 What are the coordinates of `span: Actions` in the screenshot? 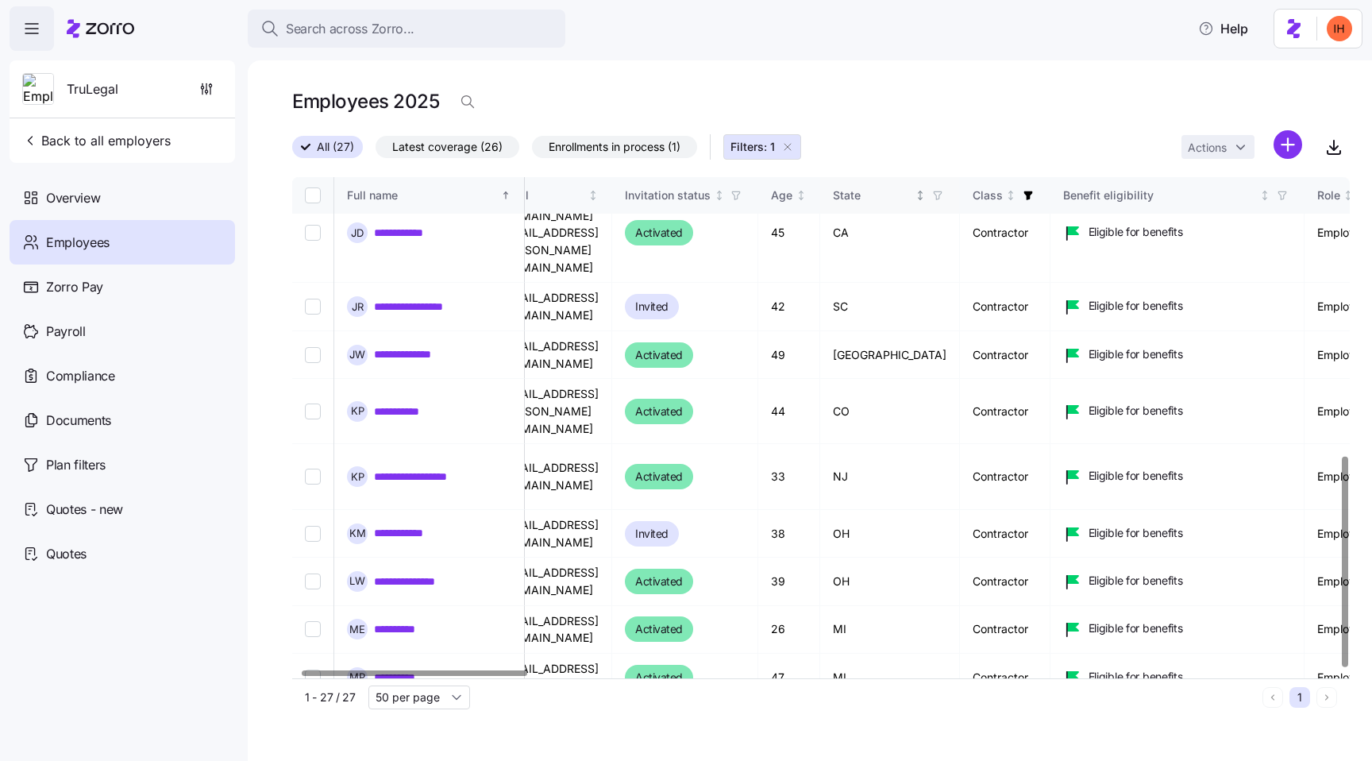 It's located at (1207, 148).